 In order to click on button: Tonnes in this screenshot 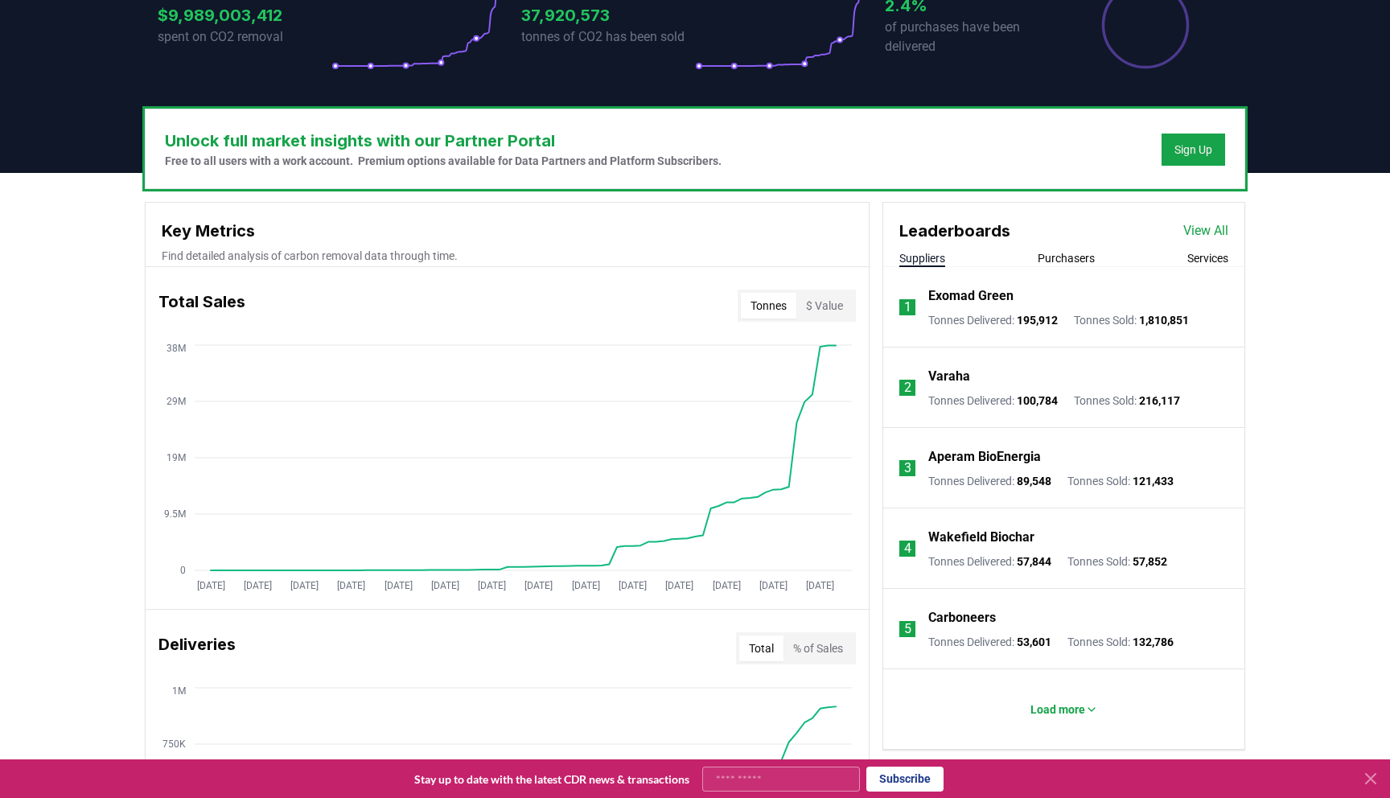, I will do `click(768, 306)`.